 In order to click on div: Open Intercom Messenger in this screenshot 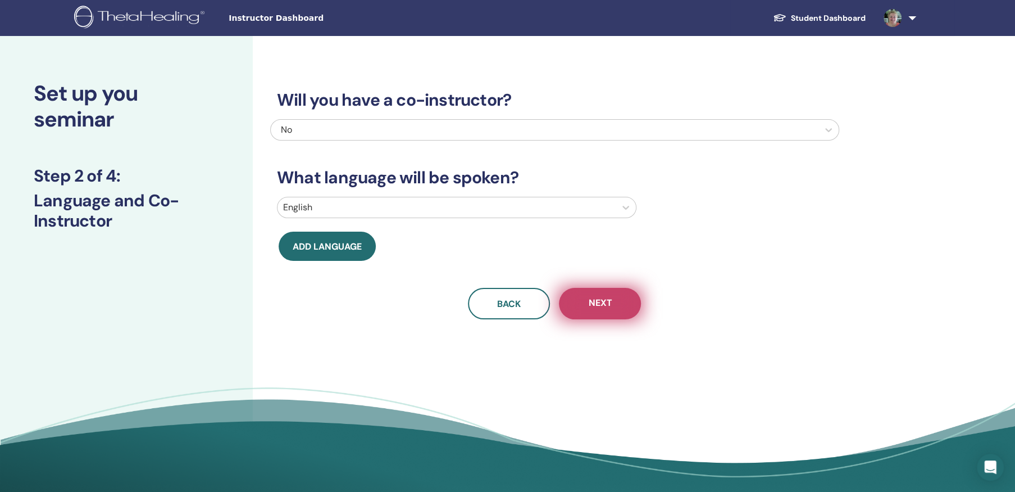, I will do `click(990, 467)`.